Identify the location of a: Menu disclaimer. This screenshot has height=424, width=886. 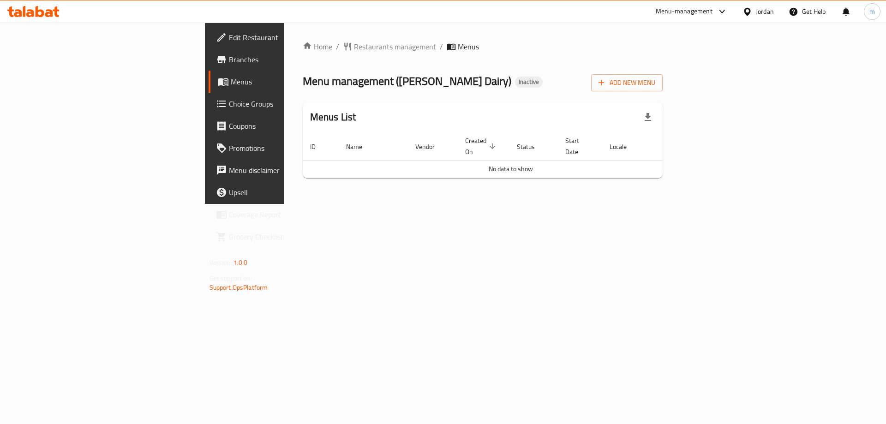
(280, 170).